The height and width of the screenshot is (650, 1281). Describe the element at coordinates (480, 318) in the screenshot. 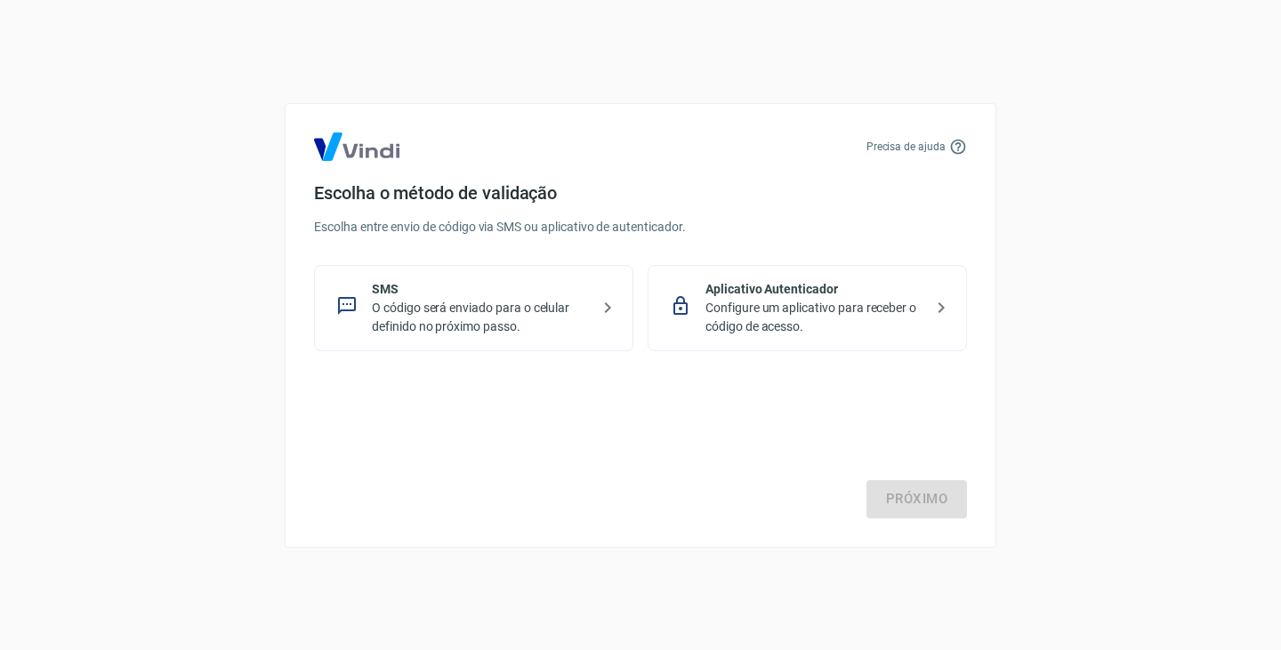

I see `p: O código será enviado para o celular definido no próximo passo.` at that location.